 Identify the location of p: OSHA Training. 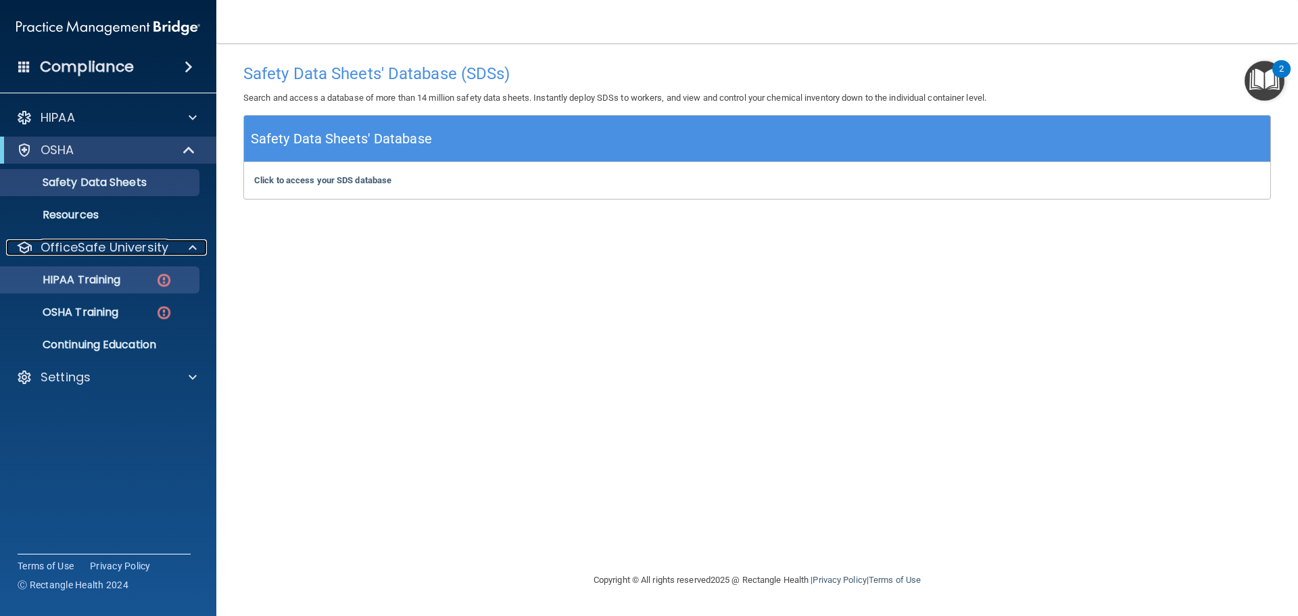
(64, 312).